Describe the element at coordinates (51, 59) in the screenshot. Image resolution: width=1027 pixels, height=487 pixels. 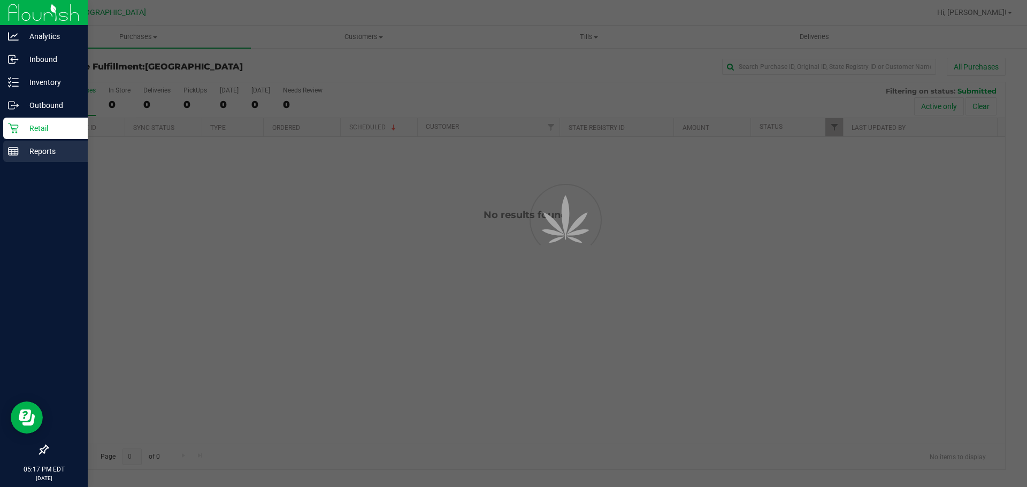
I see `p: Inbound` at that location.